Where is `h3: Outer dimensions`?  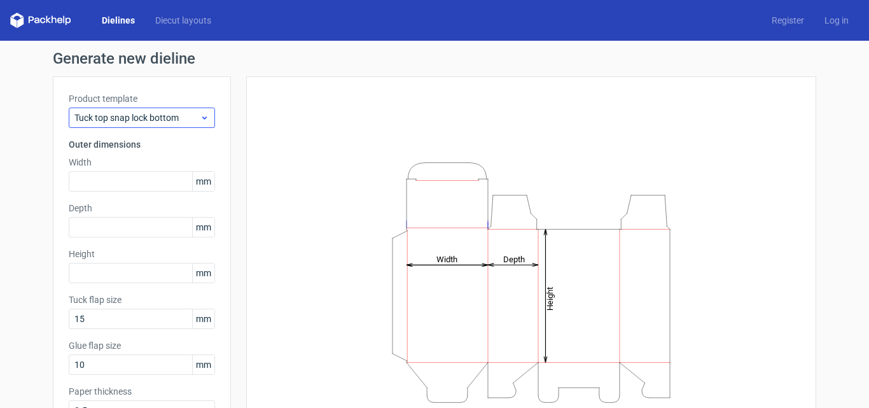 h3: Outer dimensions is located at coordinates (142, 144).